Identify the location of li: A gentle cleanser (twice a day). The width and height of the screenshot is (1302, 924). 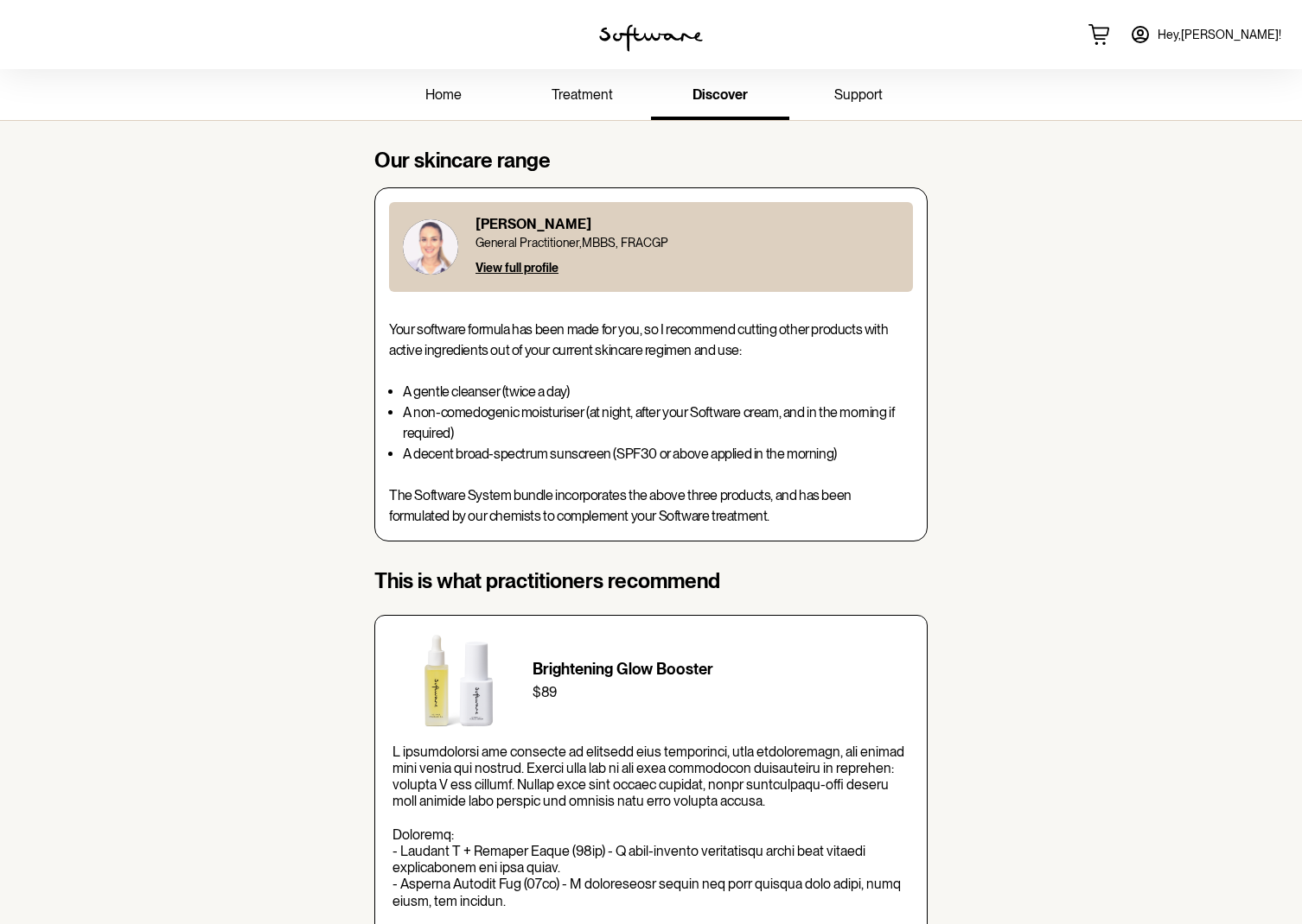
(657, 392).